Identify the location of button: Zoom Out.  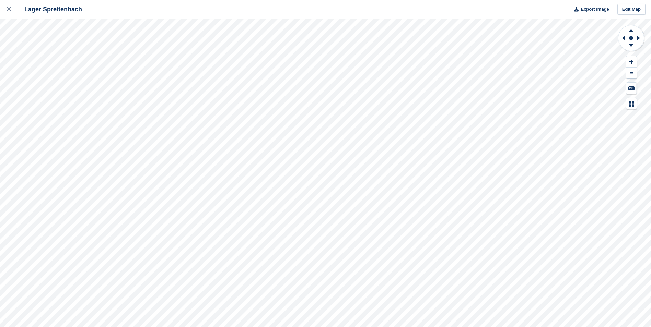
(631, 73).